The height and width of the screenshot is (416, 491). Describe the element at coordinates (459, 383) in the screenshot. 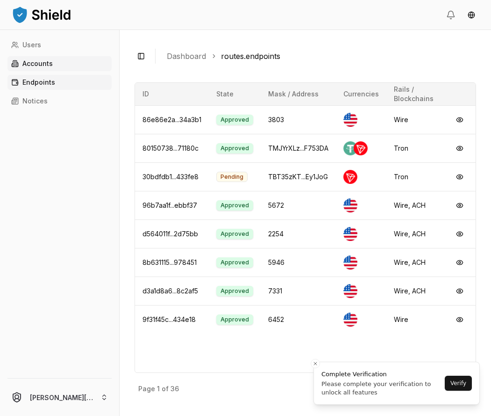

I see `a: Verify` at that location.